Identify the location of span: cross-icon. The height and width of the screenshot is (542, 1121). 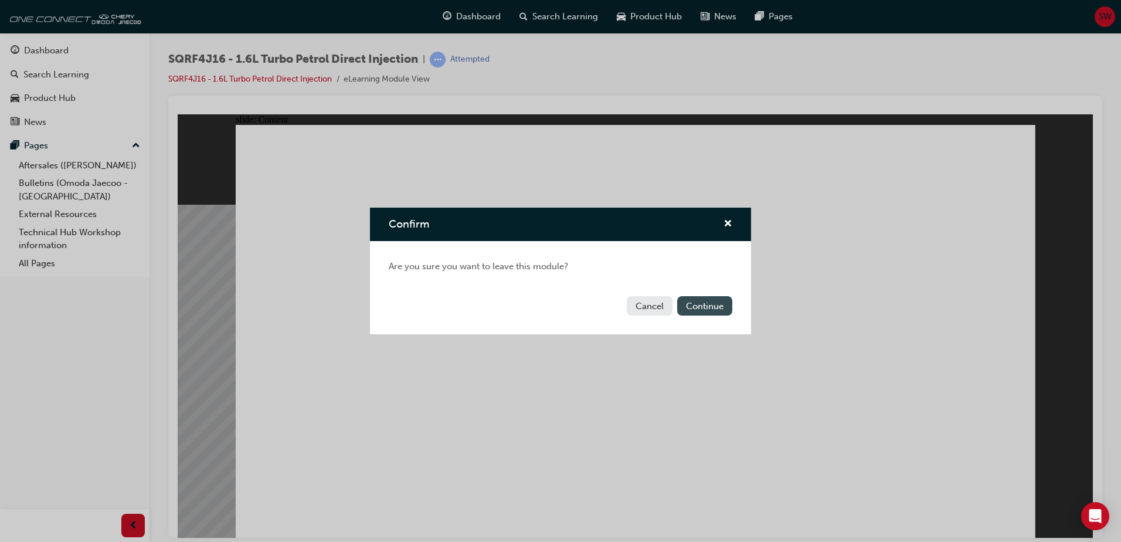
(728, 225).